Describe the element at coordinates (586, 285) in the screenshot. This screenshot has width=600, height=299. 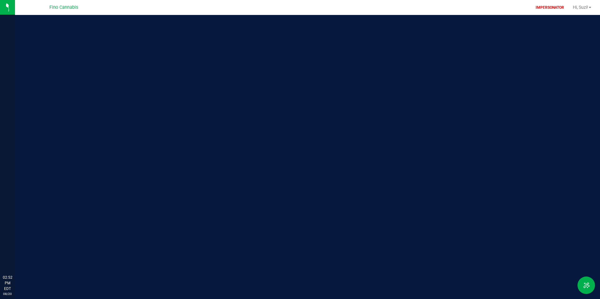
I see `button: Toggle Menu` at that location.